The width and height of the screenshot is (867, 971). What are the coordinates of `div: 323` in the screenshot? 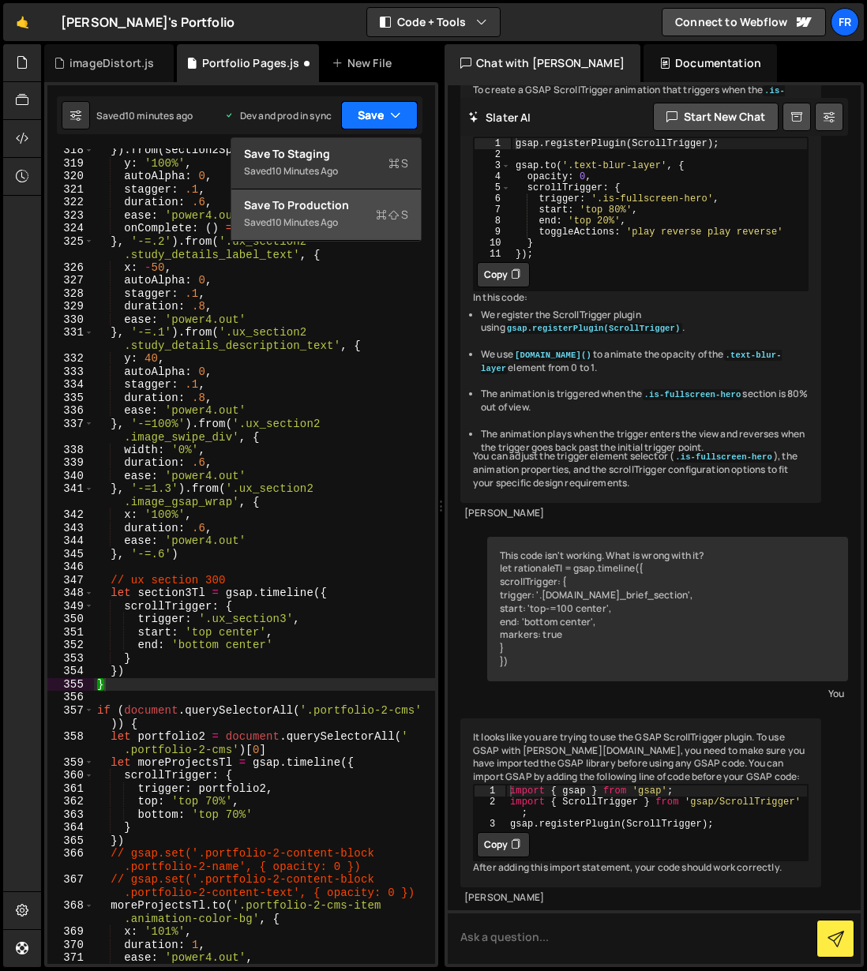 It's located at (70, 215).